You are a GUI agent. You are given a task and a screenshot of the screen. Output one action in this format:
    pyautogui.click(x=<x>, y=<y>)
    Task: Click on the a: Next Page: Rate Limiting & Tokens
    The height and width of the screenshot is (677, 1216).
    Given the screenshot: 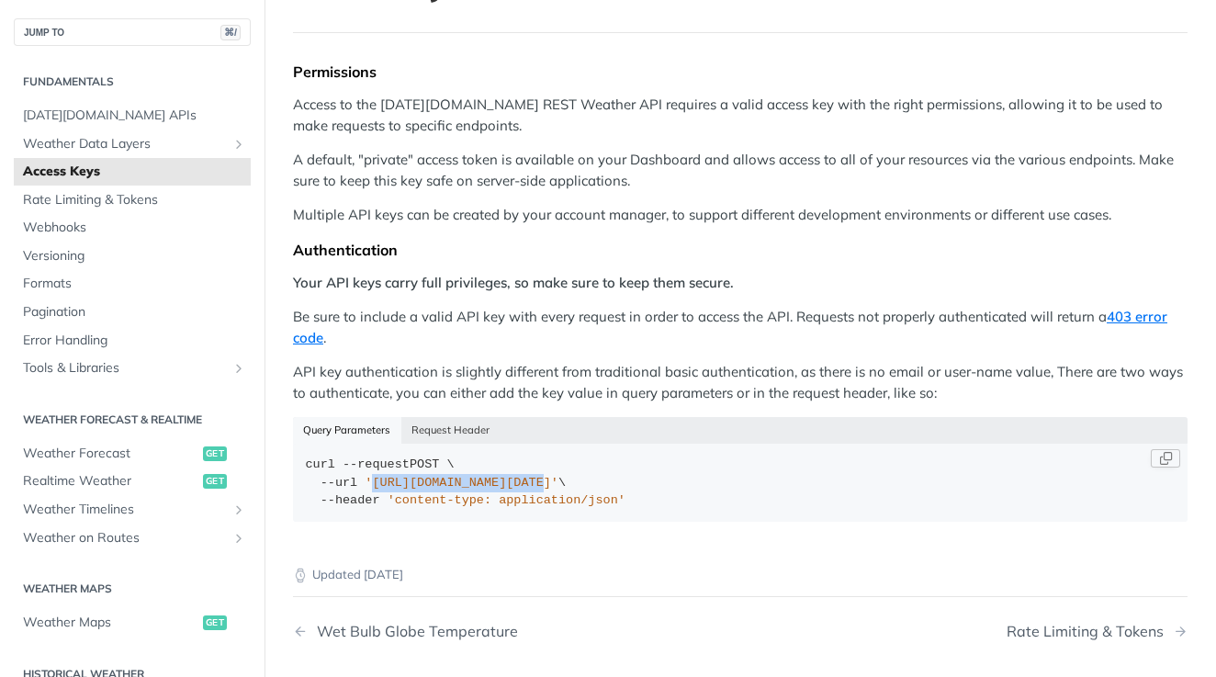 What is the action you would take?
    pyautogui.click(x=1097, y=631)
    